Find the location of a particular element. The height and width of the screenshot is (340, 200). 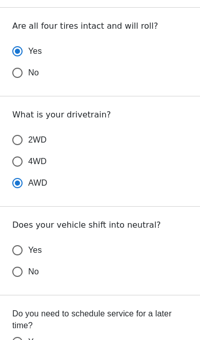

span: 4WD is located at coordinates (37, 161).